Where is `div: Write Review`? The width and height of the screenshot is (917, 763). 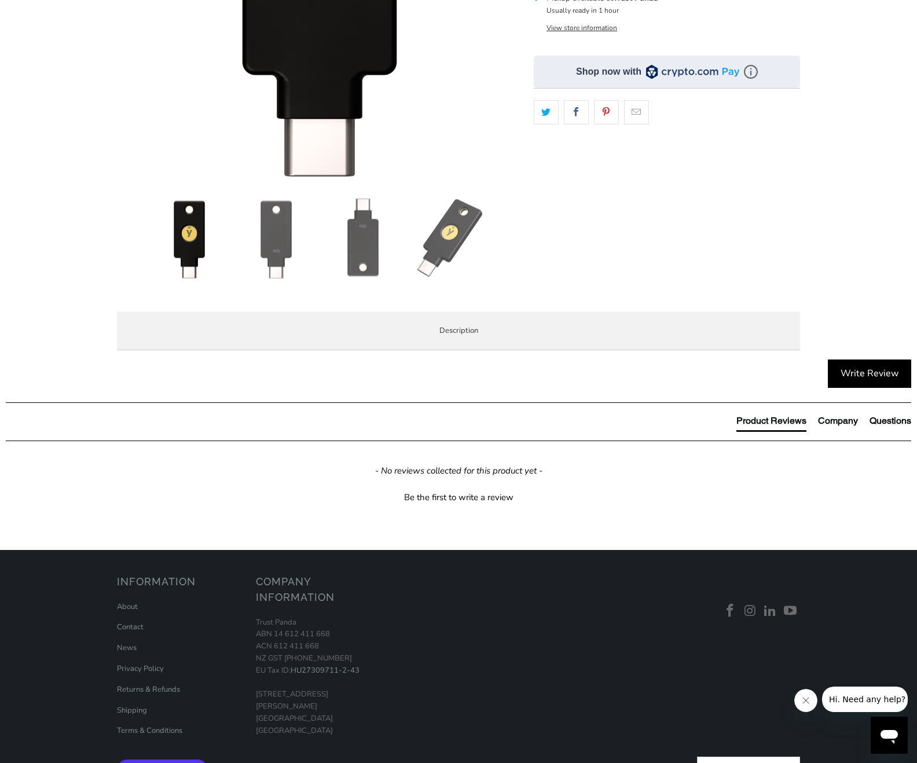
div: Write Review is located at coordinates (870, 374).